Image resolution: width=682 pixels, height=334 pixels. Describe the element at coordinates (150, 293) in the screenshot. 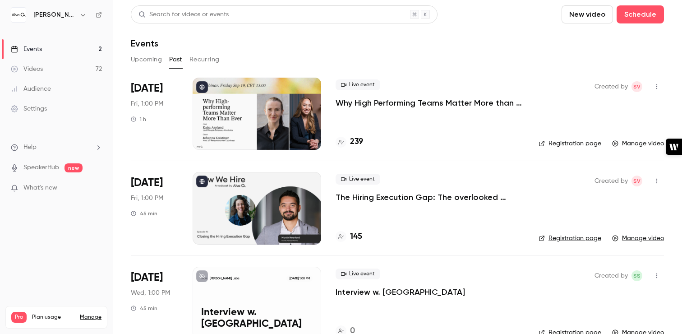

I see `span: Wed, 1:00 PM` at that location.